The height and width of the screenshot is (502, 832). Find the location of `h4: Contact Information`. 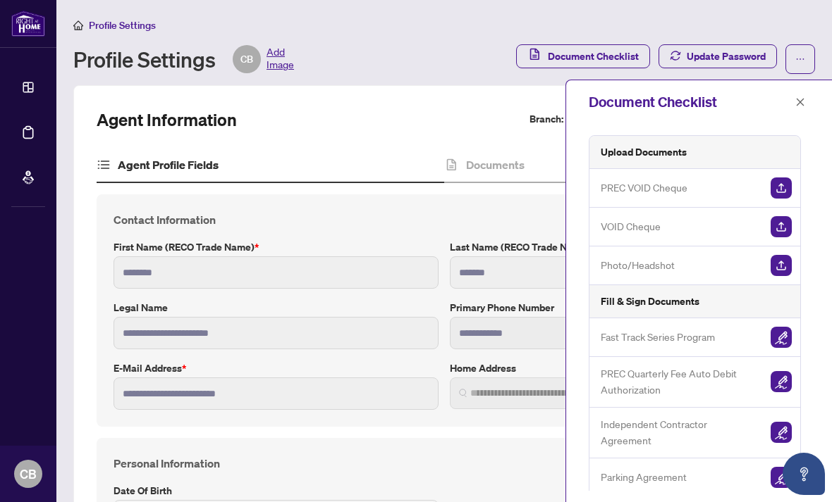

h4: Contact Information is located at coordinates (444, 220).